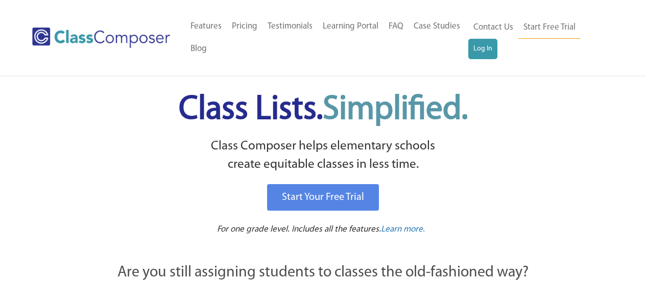 This screenshot has height=305, width=646. What do you see at coordinates (101, 38) in the screenshot?
I see `img: Class Composer` at bounding box center [101, 38].